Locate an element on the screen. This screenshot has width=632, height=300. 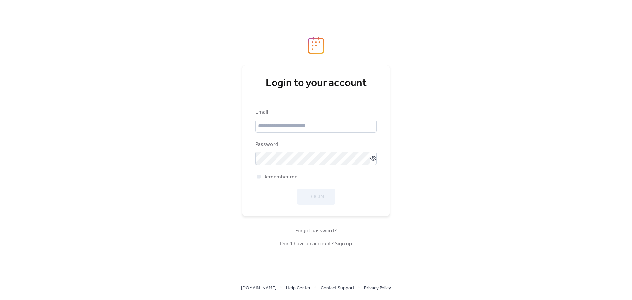
span: Remember me is located at coordinates (281, 177).